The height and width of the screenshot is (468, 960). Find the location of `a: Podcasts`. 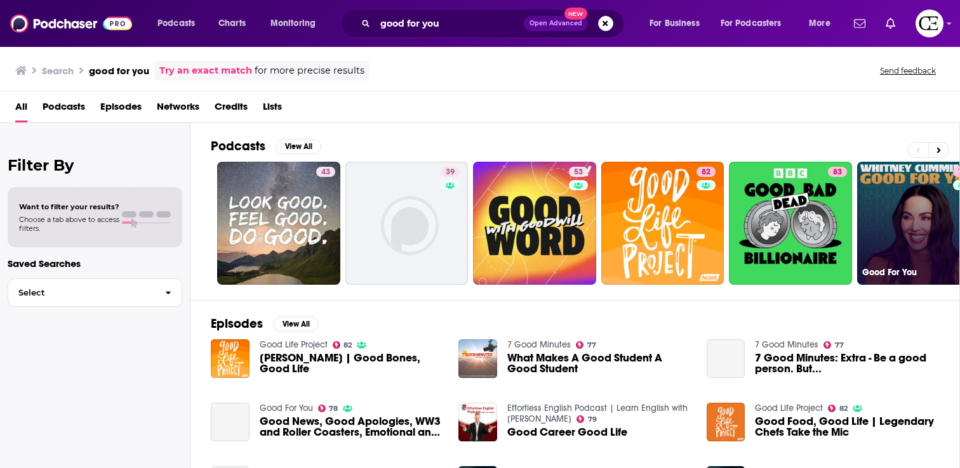

a: Podcasts is located at coordinates (63, 109).